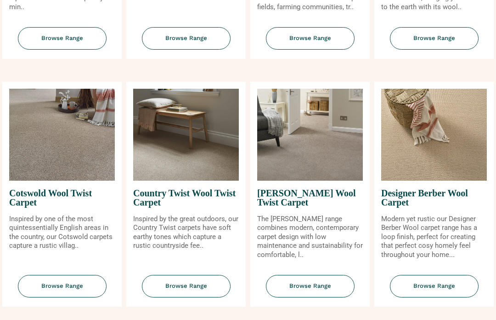 This screenshot has height=320, width=496. What do you see at coordinates (186, 135) in the screenshot?
I see `img: Country Twist Wool Twist Carpet` at bounding box center [186, 135].